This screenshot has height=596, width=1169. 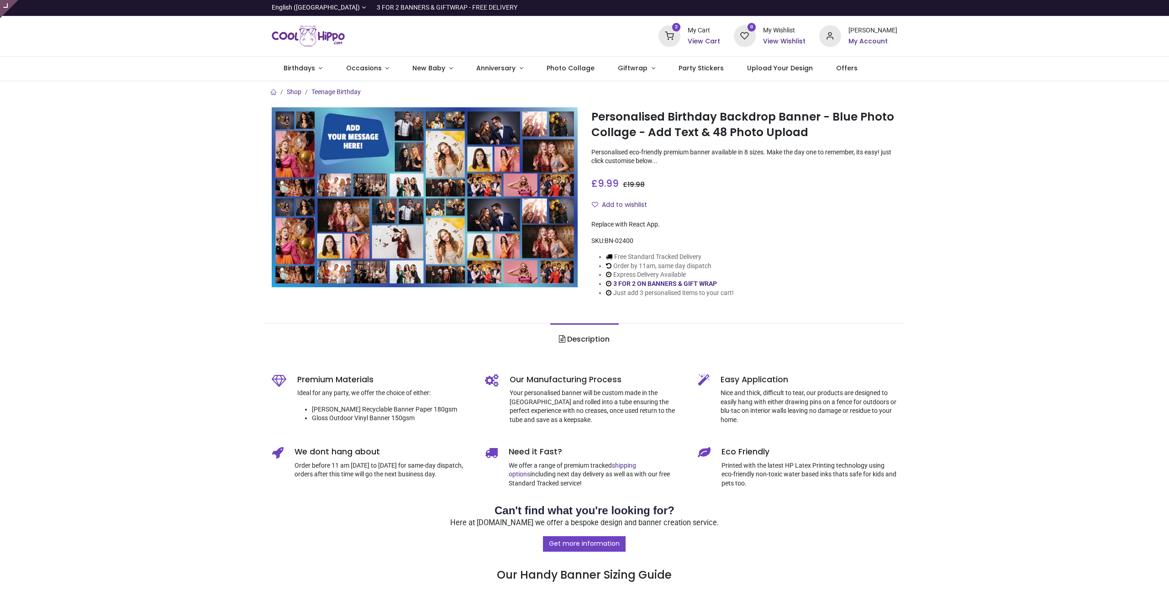 What do you see at coordinates (670, 275) in the screenshot?
I see `li: Express Delivery Available` at bounding box center [670, 275].